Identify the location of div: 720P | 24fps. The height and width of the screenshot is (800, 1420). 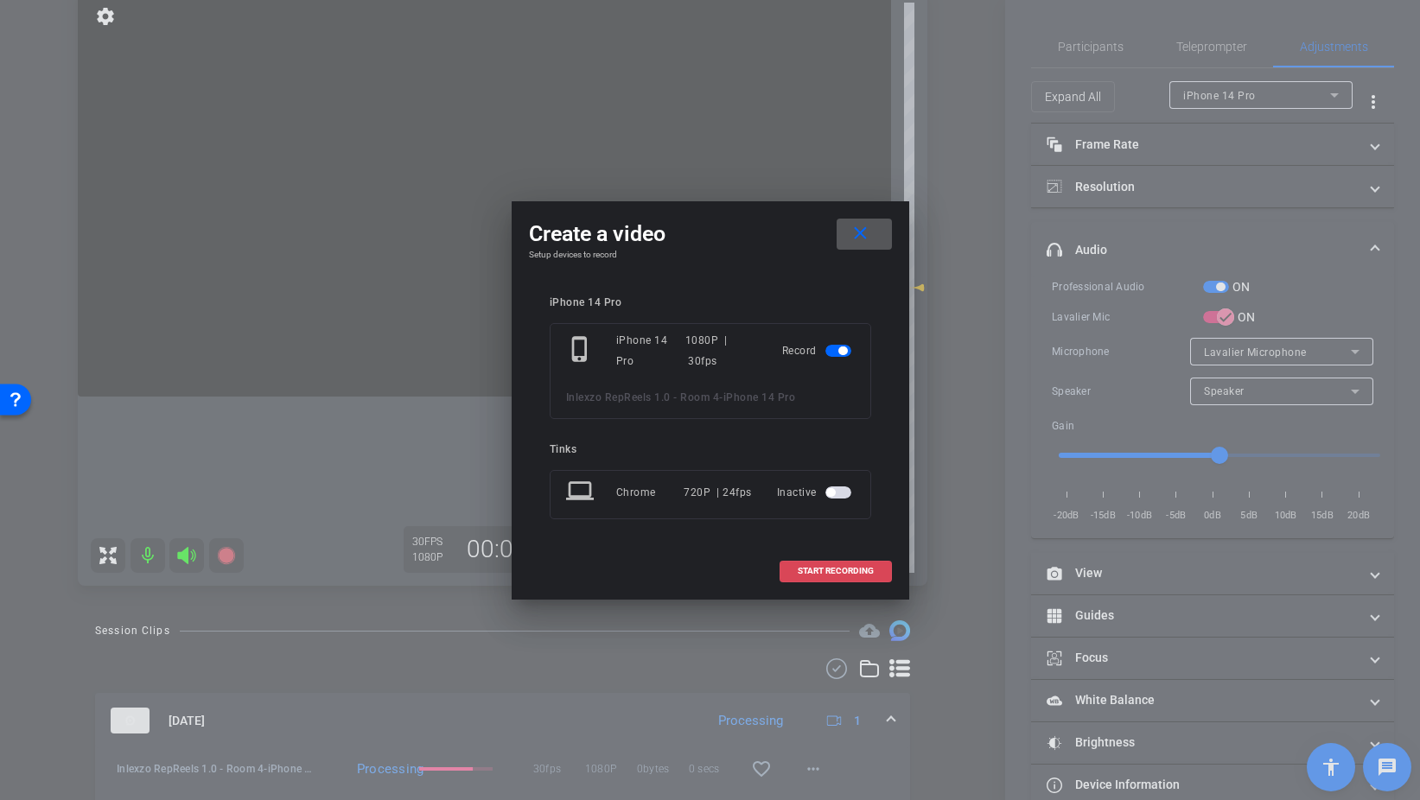
(717, 493).